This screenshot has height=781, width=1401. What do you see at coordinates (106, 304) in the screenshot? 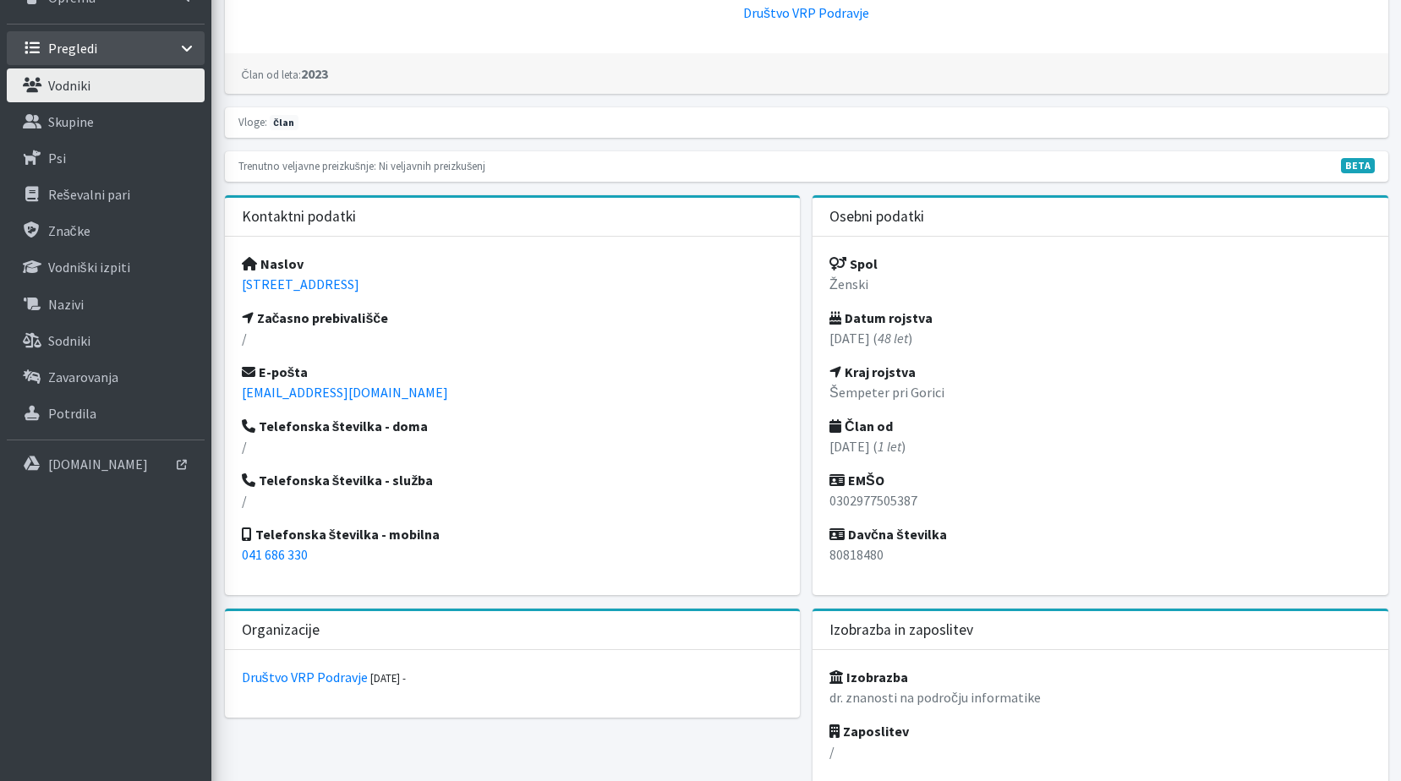
I see `a: Nazivi` at bounding box center [106, 304].